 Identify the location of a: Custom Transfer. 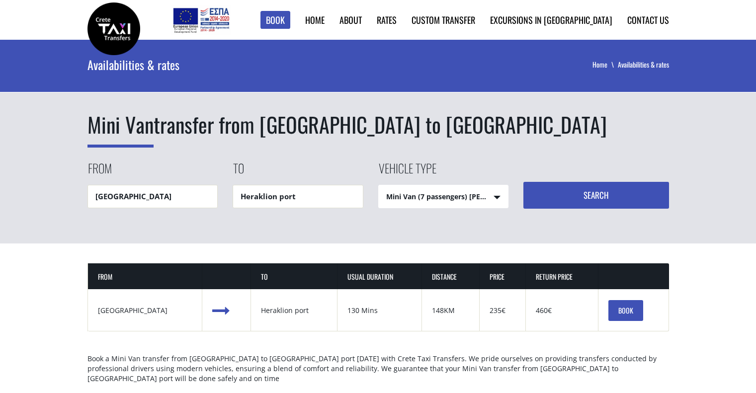
(444, 20).